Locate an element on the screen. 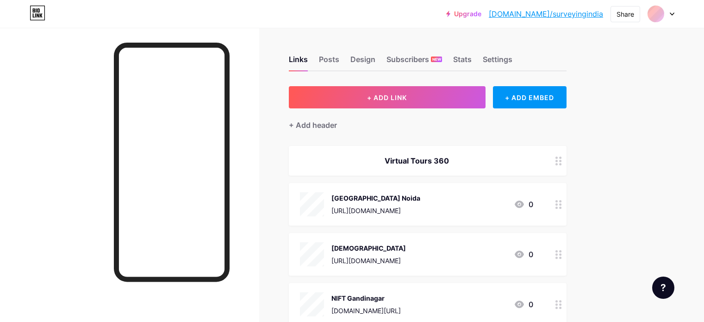 The width and height of the screenshot is (704, 322). button: + ADD LINK is located at coordinates (387, 97).